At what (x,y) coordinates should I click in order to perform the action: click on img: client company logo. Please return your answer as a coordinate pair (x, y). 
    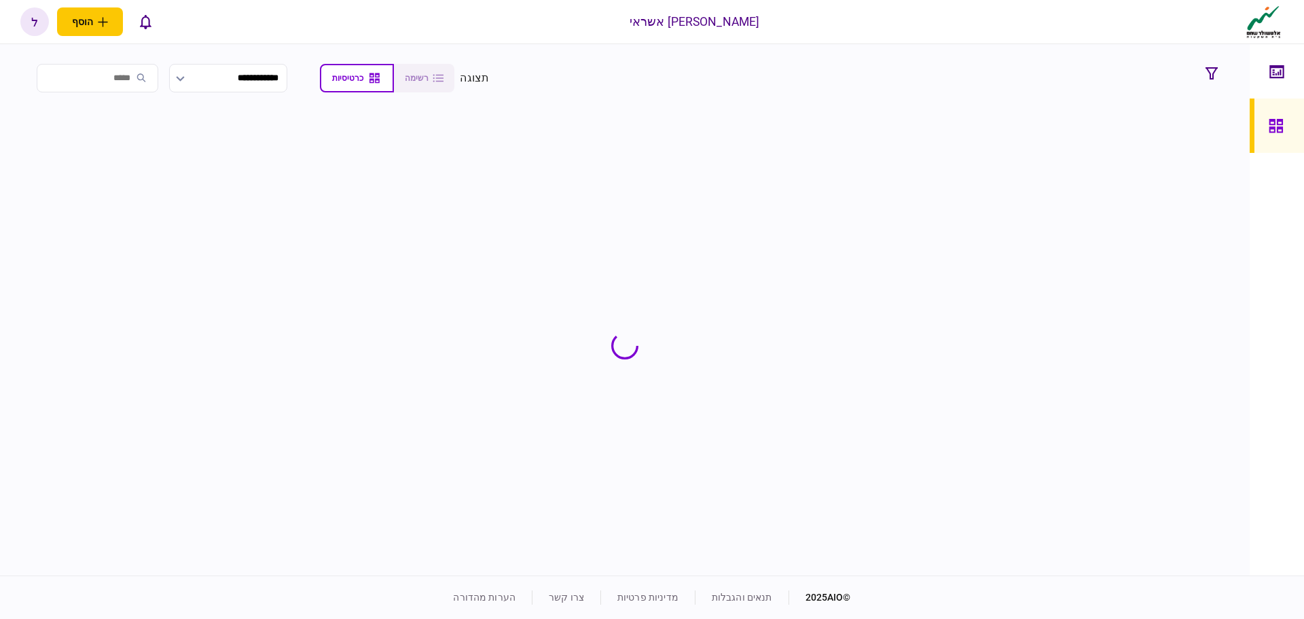
    Looking at the image, I should click on (1264, 22).